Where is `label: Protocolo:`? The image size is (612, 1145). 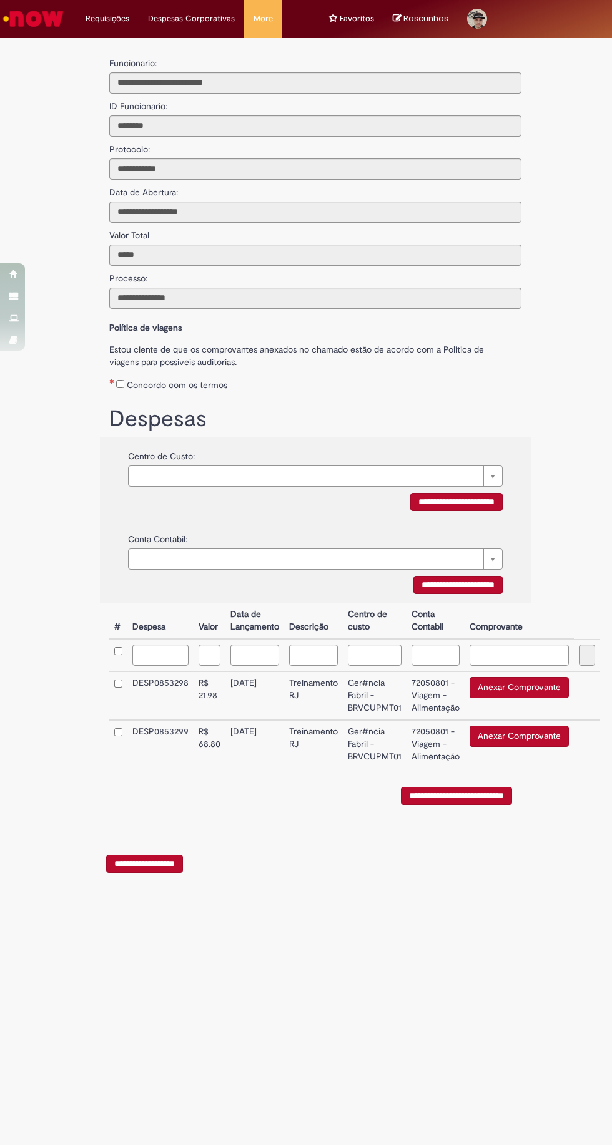 label: Protocolo: is located at coordinates (129, 146).